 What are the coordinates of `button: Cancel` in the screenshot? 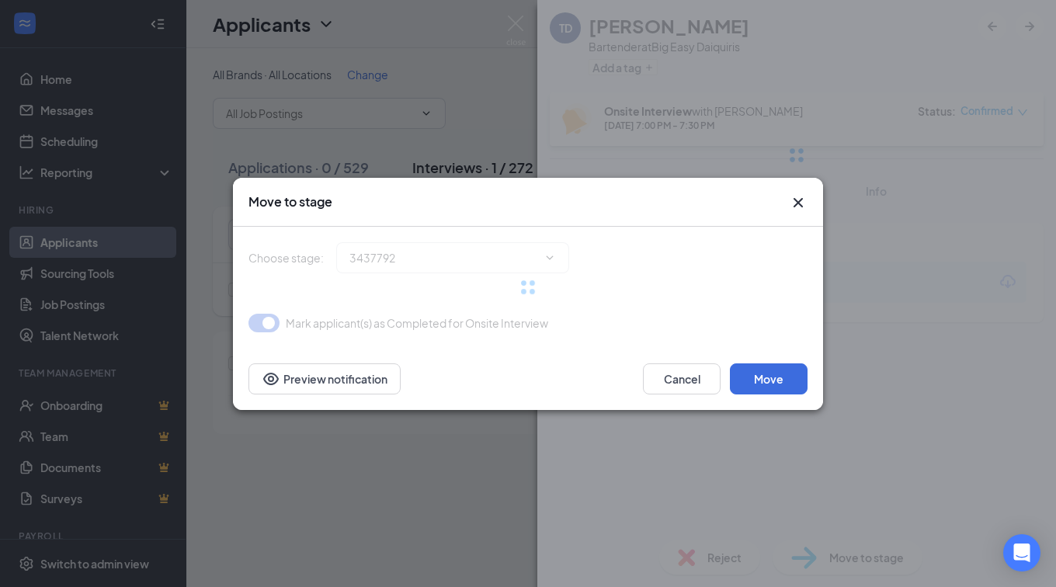 It's located at (682, 379).